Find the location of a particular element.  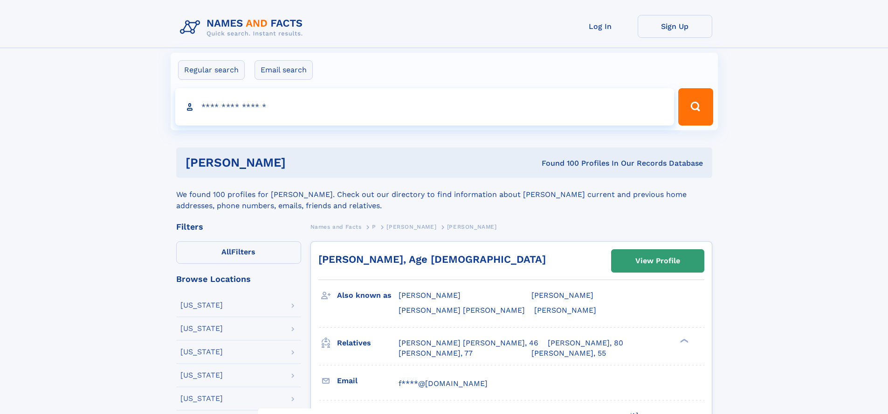

div: View Profile is located at coordinates (658, 261).